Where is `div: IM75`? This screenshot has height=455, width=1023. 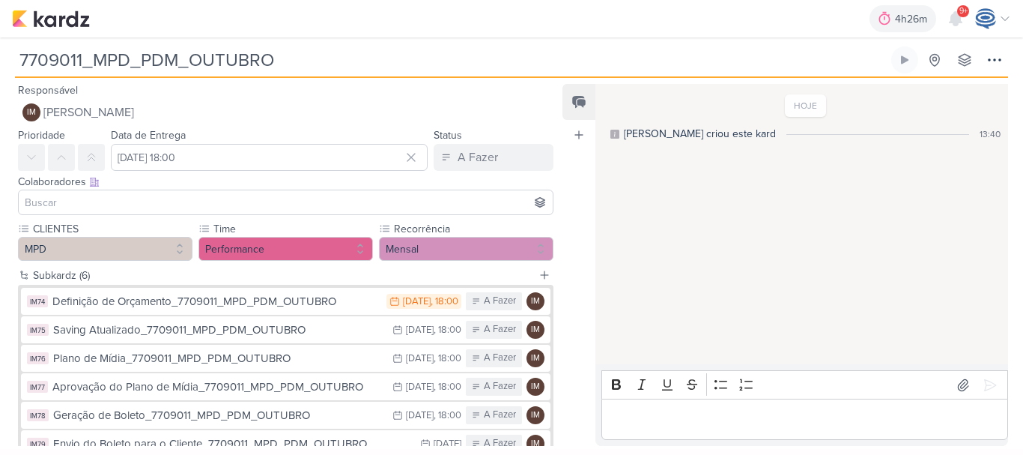 div: IM75 is located at coordinates (37, 330).